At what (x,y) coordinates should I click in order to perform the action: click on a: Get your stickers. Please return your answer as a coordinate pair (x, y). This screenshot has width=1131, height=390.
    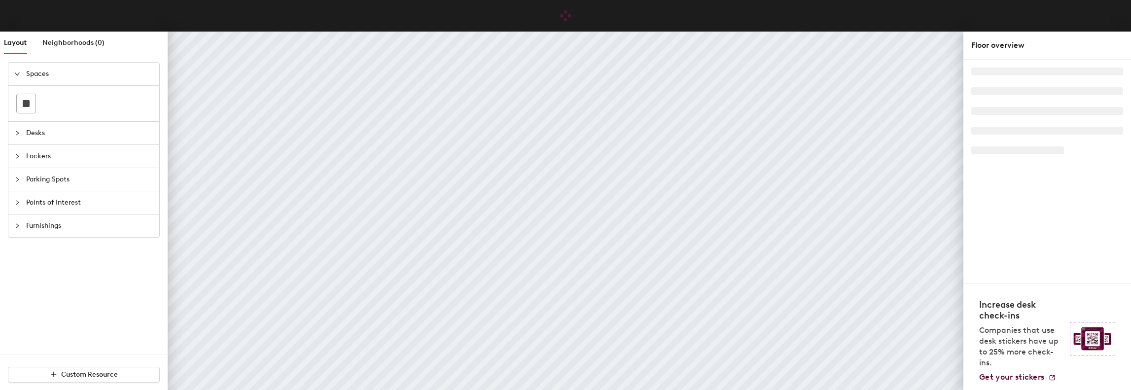
    Looking at the image, I should click on (1018, 377).